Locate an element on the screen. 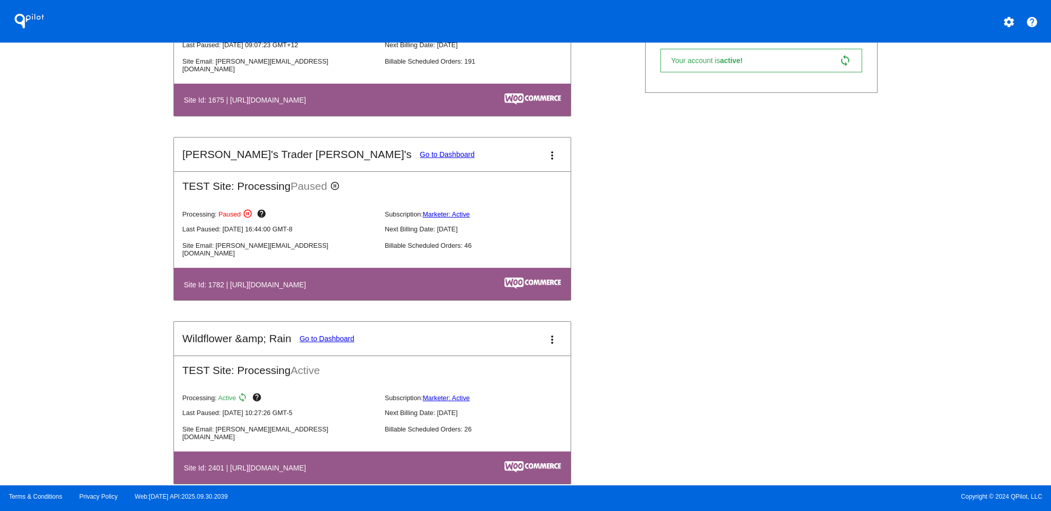 This screenshot has width=1051, height=511. mat-icon: settings is located at coordinates (1009, 22).